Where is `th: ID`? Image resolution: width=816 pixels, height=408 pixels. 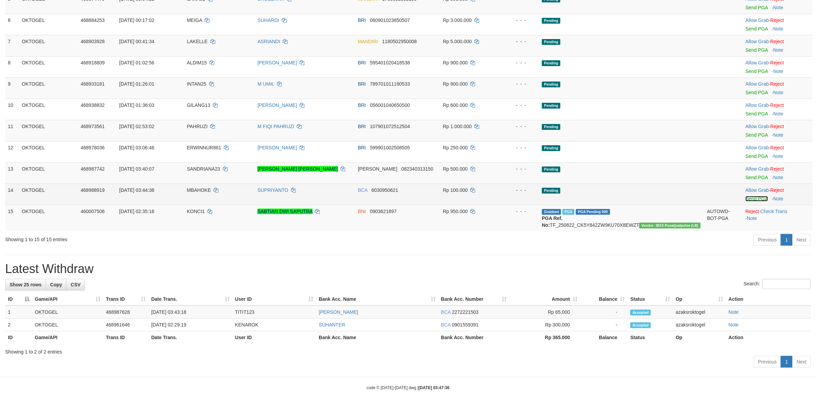 th: ID is located at coordinates (19, 338).